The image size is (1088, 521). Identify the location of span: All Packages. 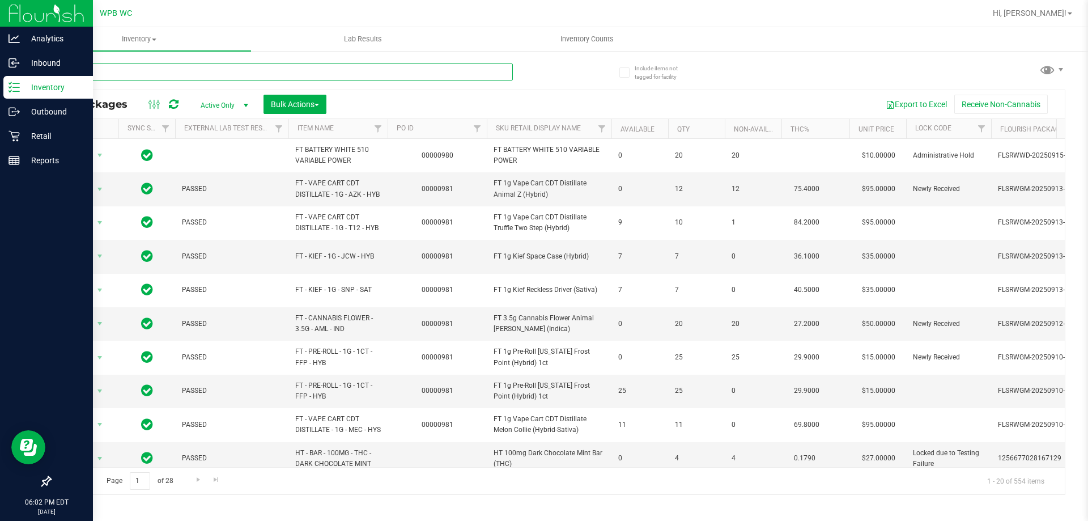
(99, 104).